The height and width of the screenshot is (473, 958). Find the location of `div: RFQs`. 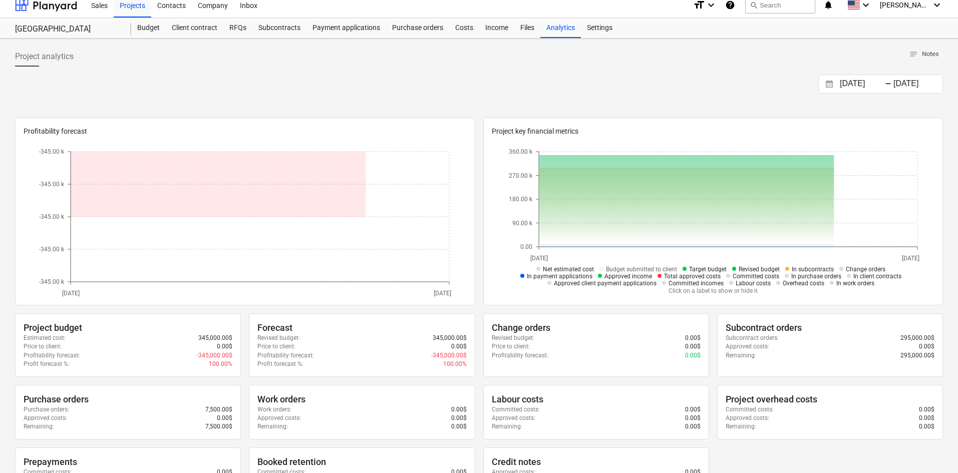

div: RFQs is located at coordinates (238, 28).